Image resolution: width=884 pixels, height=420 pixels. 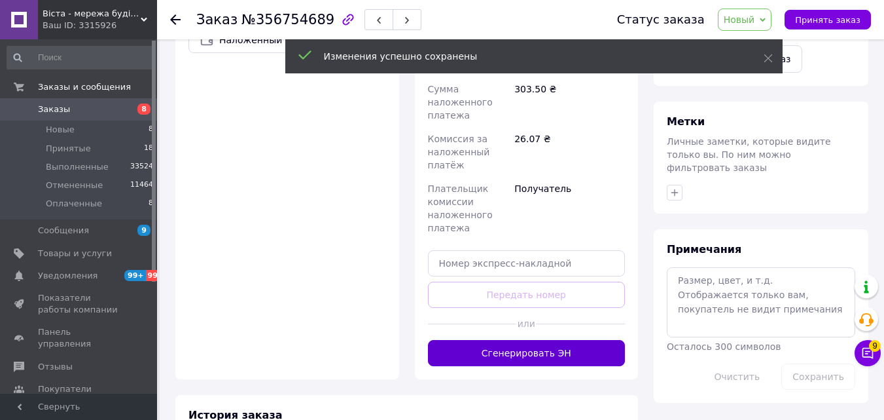 I want to click on div: Получатель, so click(x=570, y=208).